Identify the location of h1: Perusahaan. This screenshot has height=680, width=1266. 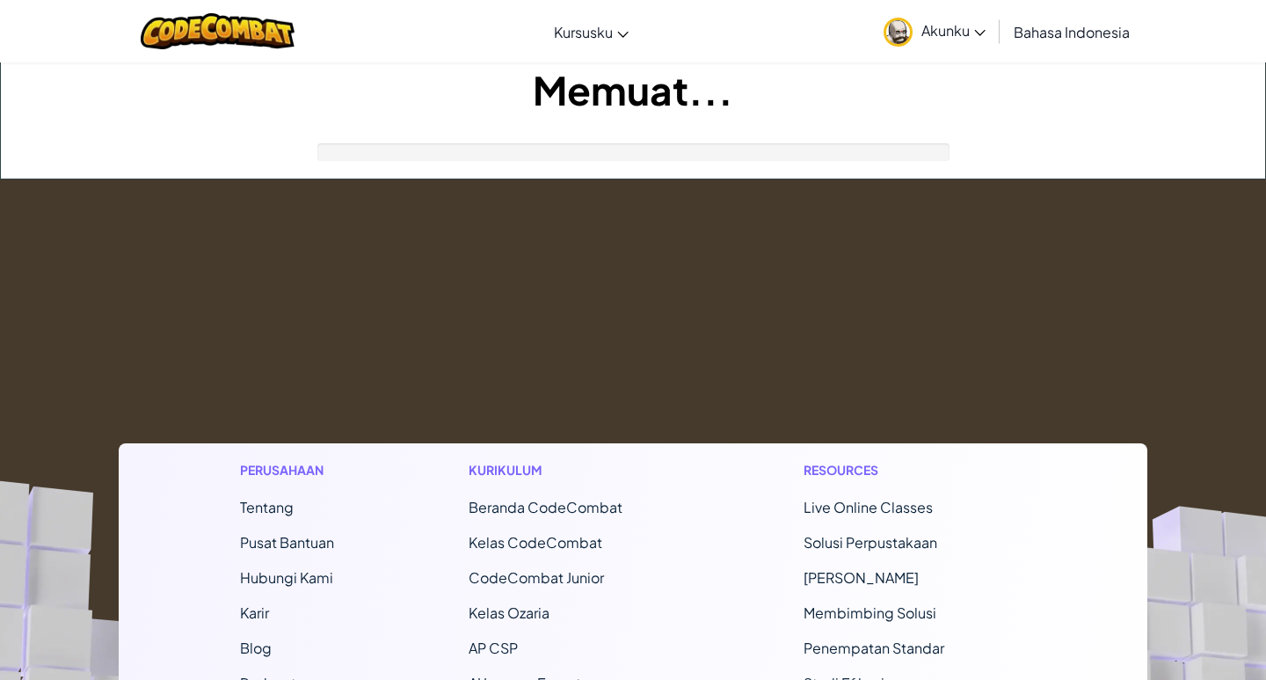
(287, 470).